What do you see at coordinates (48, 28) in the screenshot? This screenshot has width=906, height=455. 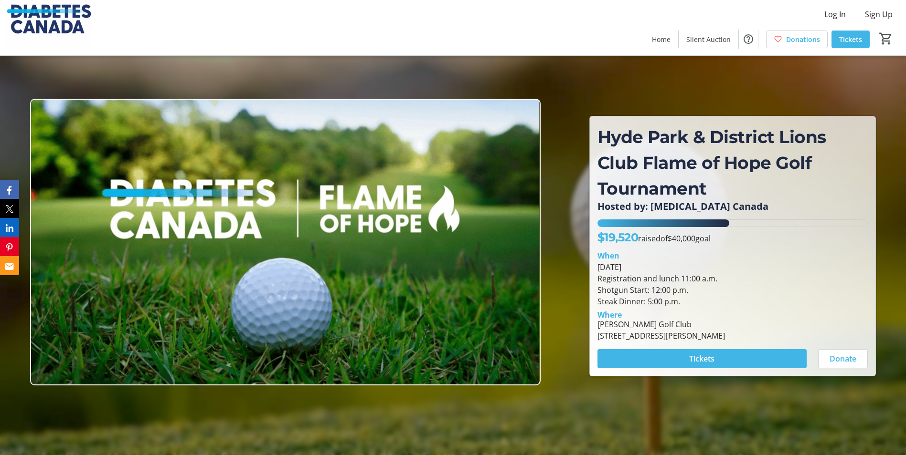 I see `img: Diabetes Canada's Logo` at bounding box center [48, 28].